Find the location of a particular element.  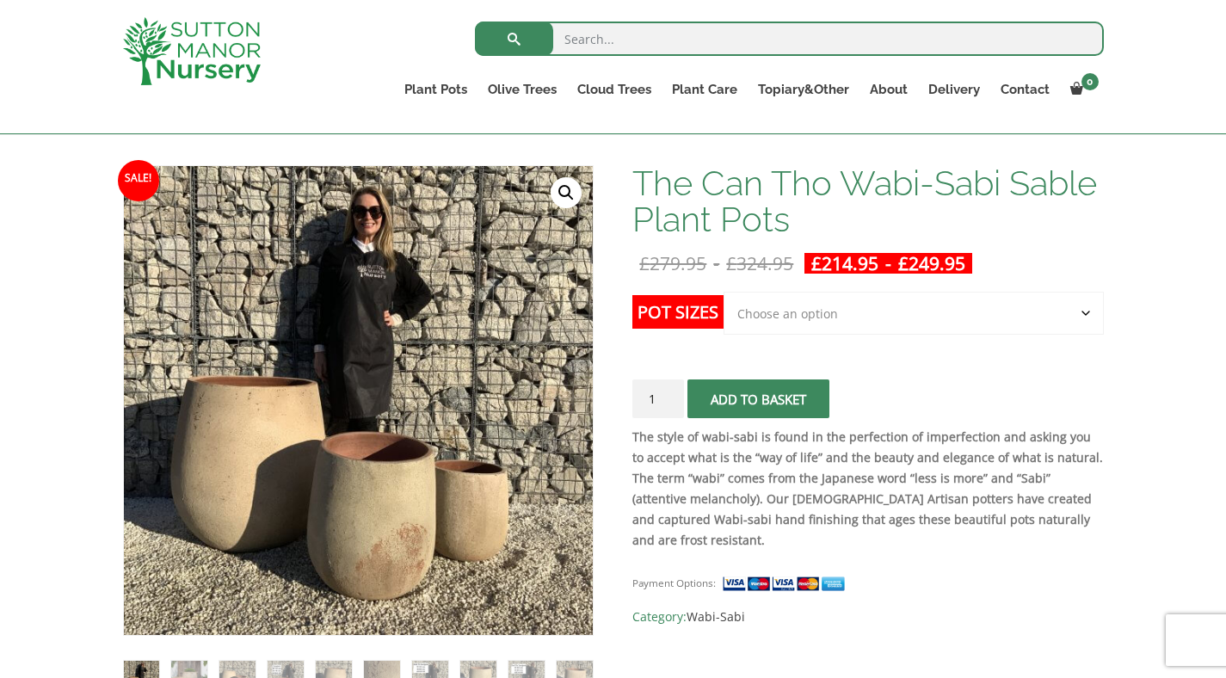

h1: The Can Tho Wabi-Sabi Sable Plant Pots is located at coordinates (867, 201).